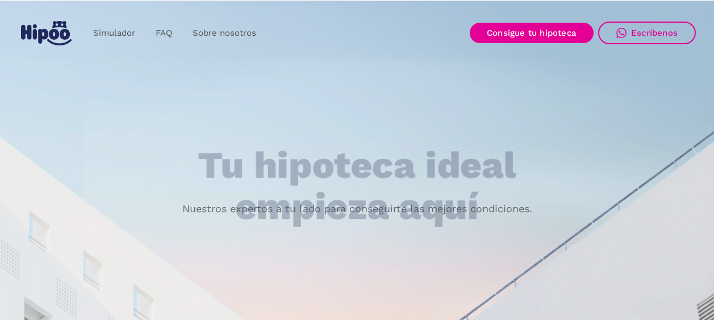 This screenshot has height=320, width=714. Describe the element at coordinates (224, 33) in the screenshot. I see `a: Sobre nosotros` at that location.